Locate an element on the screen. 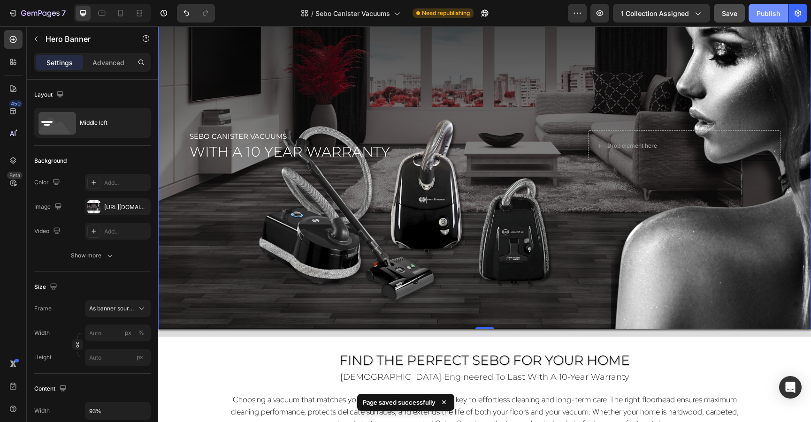  div: Color is located at coordinates (48, 182).